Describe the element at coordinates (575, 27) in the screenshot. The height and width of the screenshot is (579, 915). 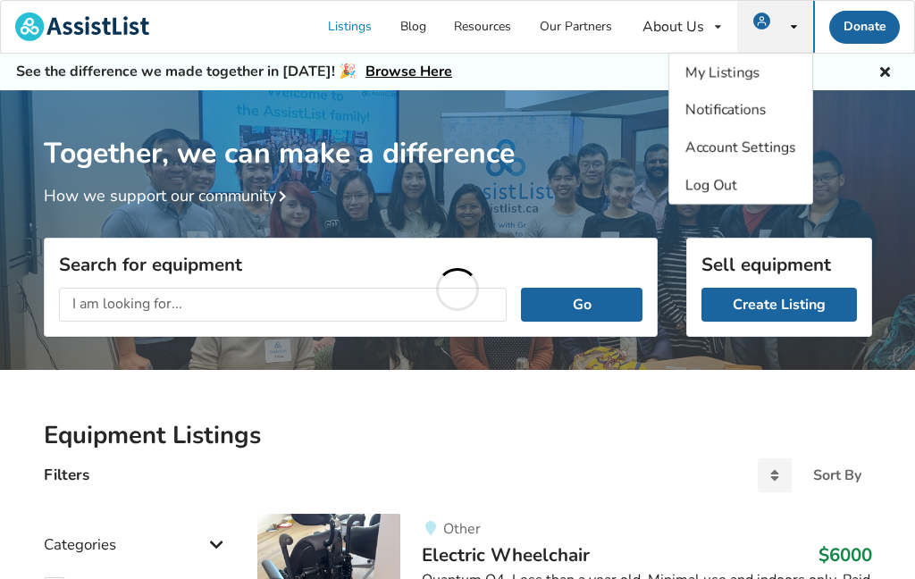
I see `a: Our Partners` at that location.